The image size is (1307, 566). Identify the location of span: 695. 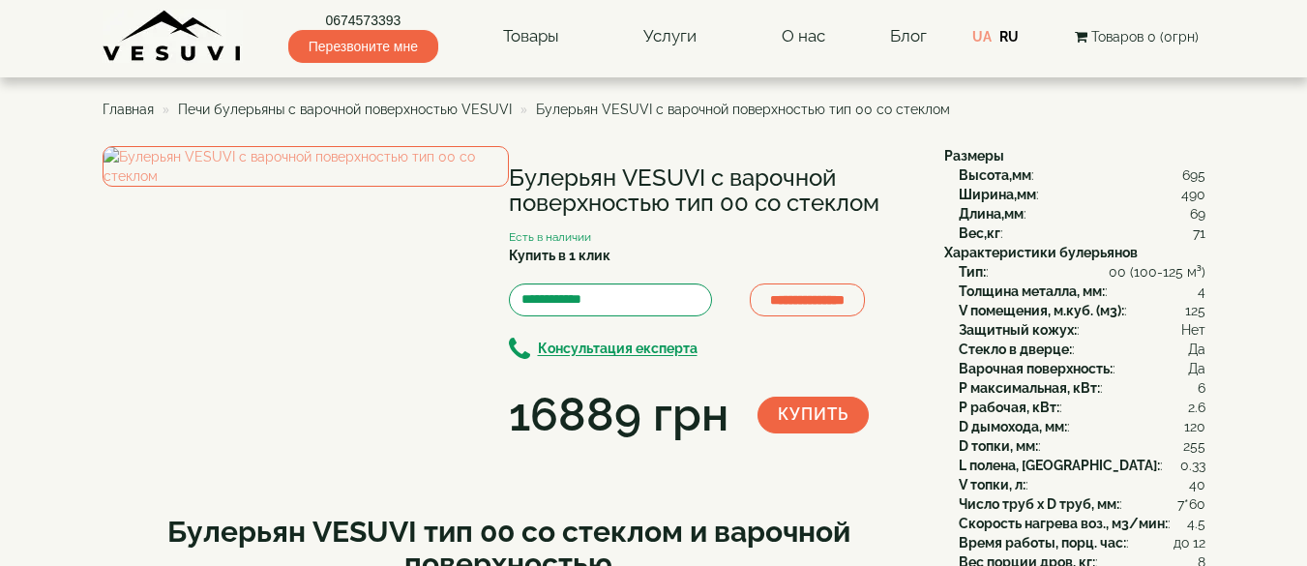
(1194, 175).